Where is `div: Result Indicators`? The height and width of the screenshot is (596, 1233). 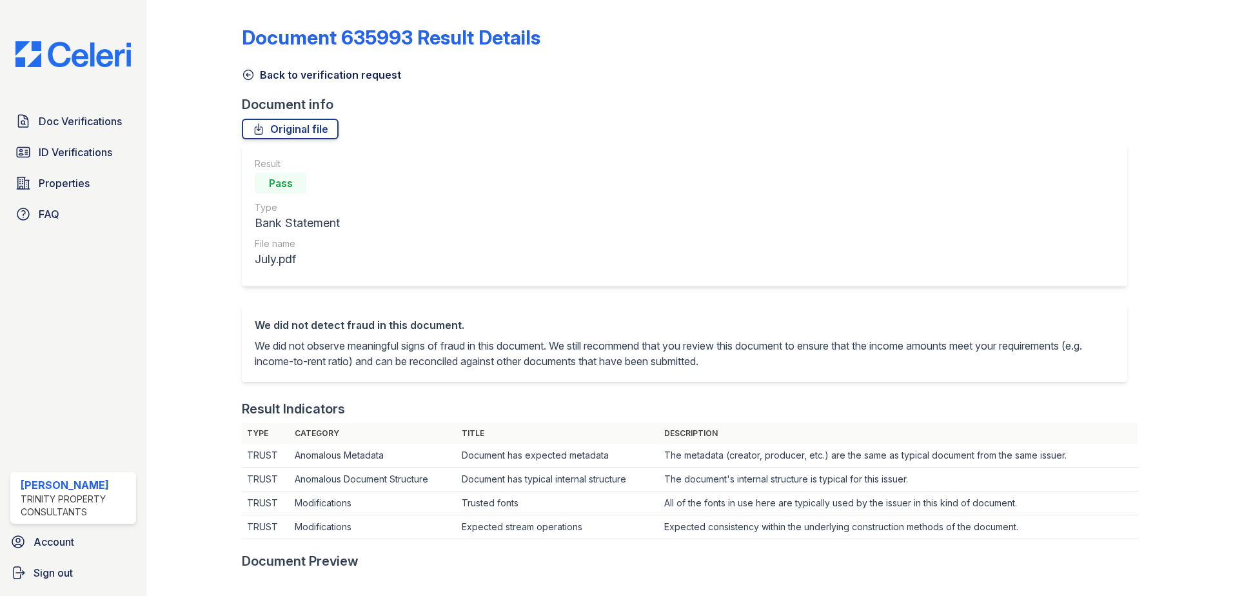 div: Result Indicators is located at coordinates (293, 409).